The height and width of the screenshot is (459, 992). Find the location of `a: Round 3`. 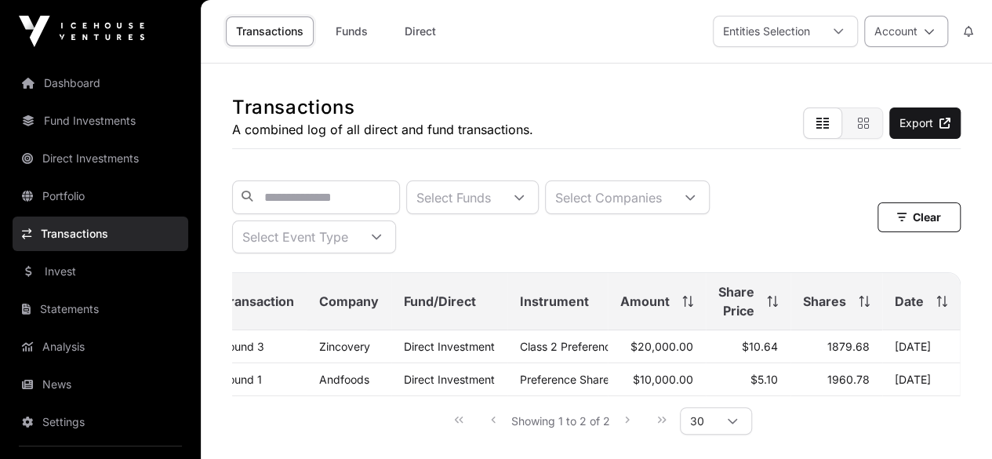

a: Round 3 is located at coordinates (242, 346).